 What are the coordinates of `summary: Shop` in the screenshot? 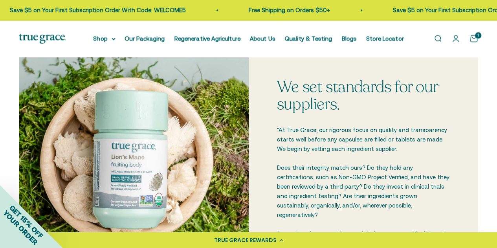 It's located at (104, 38).